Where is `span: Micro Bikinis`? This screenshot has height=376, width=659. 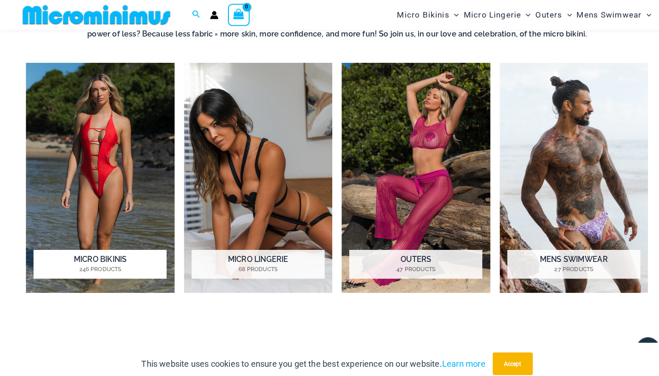
span: Micro Bikinis is located at coordinates (413, 14).